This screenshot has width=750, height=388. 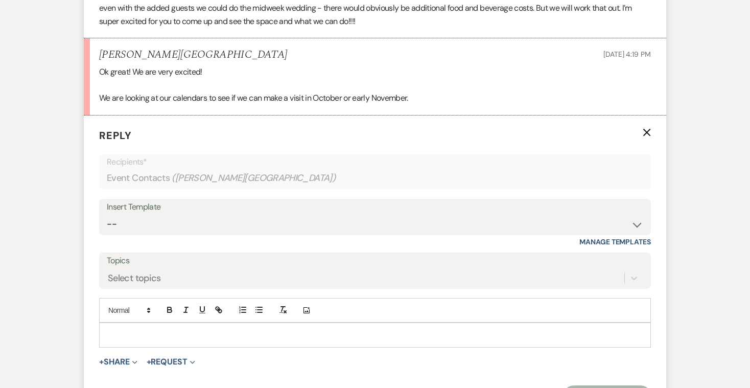 What do you see at coordinates (134, 278) in the screenshot?
I see `div: Select topics` at bounding box center [134, 278].